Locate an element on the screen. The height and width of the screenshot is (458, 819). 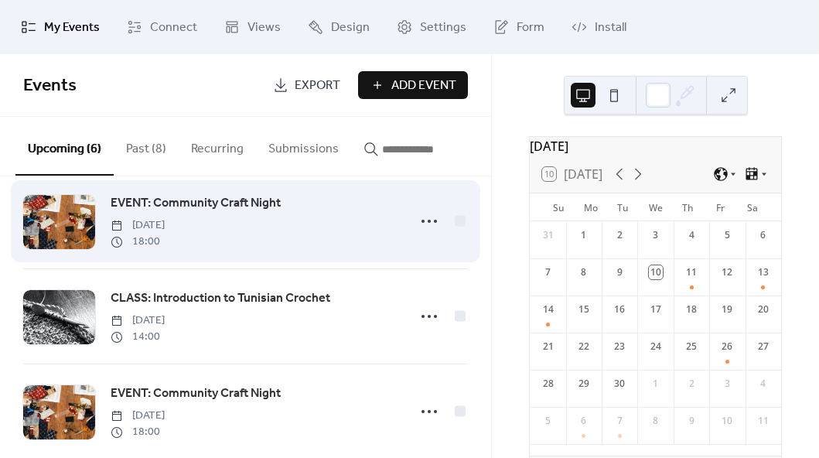
div: 12 is located at coordinates (727, 272).